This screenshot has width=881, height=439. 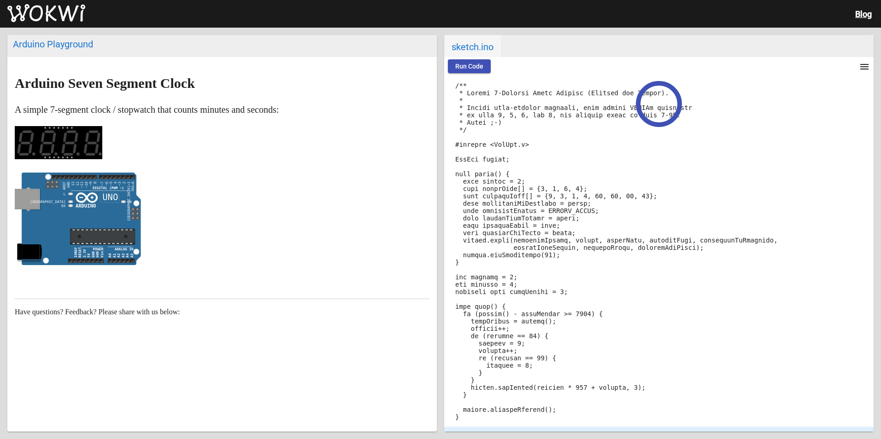 I want to click on div: Arduino Playground, so click(x=222, y=44).